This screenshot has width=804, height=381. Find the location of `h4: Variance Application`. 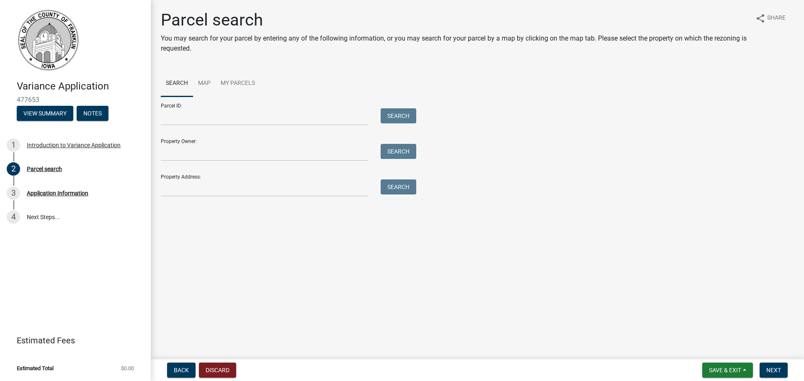

h4: Variance Application is located at coordinates (80, 86).